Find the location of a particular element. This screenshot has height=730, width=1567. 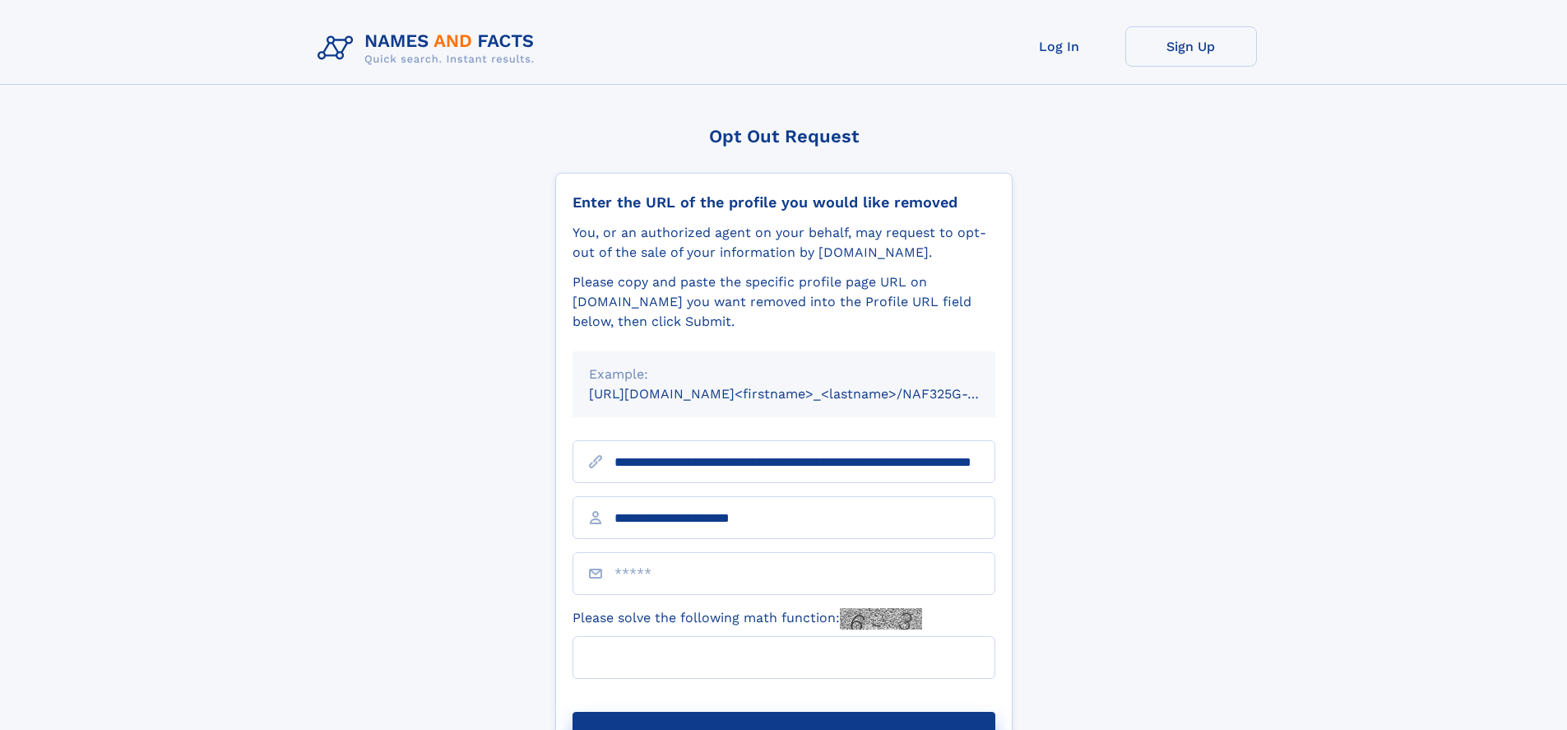

div: Enter the URL of the profile you would like removed is located at coordinates (784, 202).